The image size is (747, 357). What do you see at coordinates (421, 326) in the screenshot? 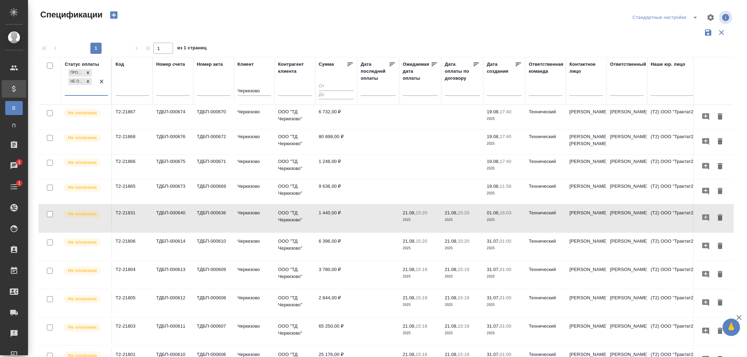
I see `p: 15:18` at bounding box center [421, 326].